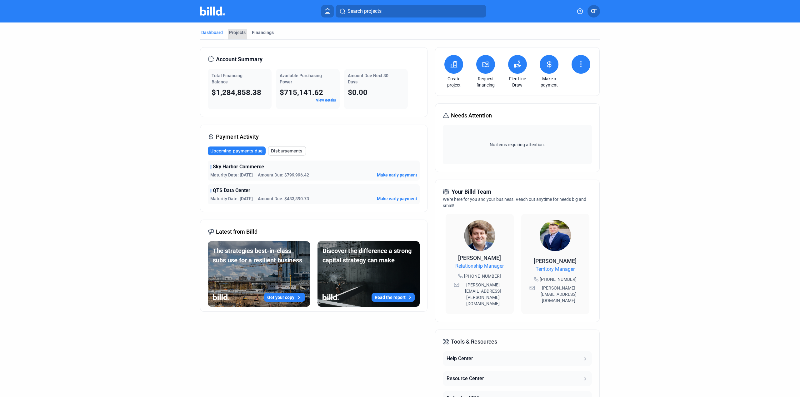 The height and width of the screenshot is (397, 800). Describe the element at coordinates (594, 11) in the screenshot. I see `button: CF` at that location.